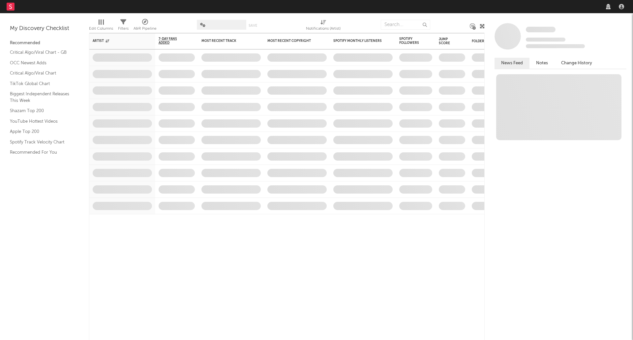 Image resolution: width=633 pixels, height=340 pixels. Describe the element at coordinates (555, 46) in the screenshot. I see `span: 0 fans last week` at that location.